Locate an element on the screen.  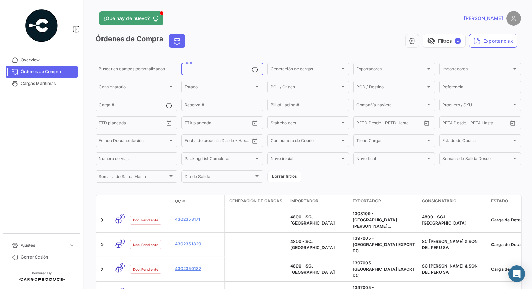
img: powered-by.png is located at coordinates (42, 26).